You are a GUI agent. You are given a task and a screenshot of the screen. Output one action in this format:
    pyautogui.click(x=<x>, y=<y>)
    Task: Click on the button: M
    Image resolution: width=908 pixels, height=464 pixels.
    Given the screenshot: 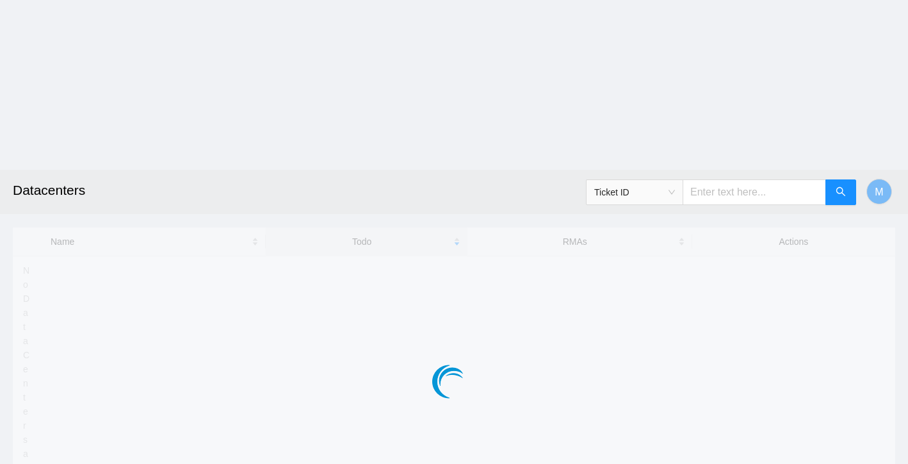 What is the action you would take?
    pyautogui.click(x=879, y=191)
    